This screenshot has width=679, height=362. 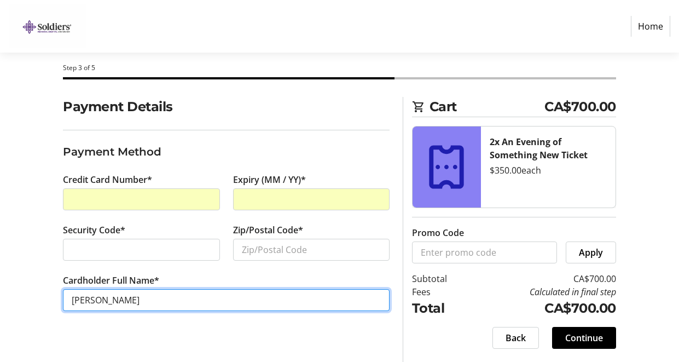 What do you see at coordinates (584, 338) in the screenshot?
I see `button: Continue` at bounding box center [584, 338].